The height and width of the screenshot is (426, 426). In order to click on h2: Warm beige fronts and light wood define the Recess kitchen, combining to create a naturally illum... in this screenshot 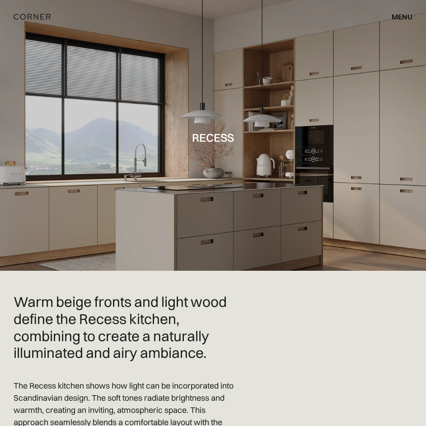, I will do `click(127, 327)`.